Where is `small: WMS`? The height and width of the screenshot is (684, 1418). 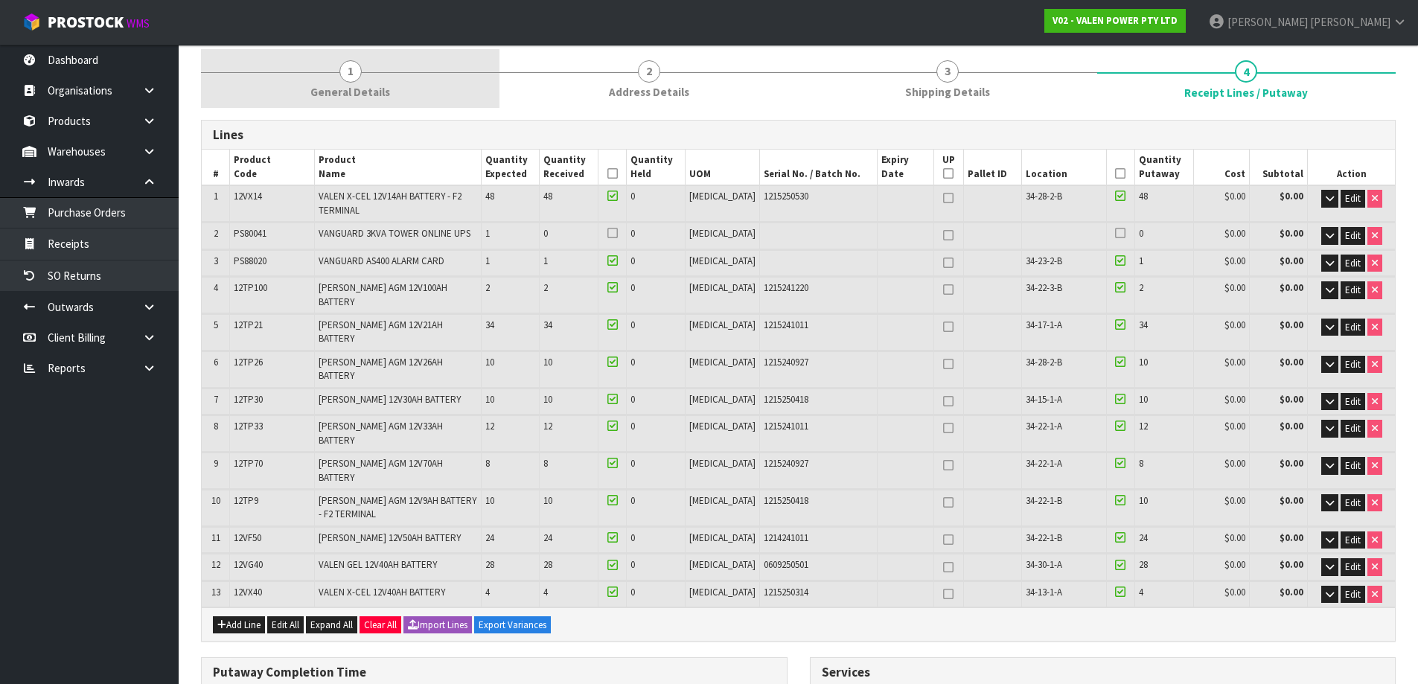 small: WMS is located at coordinates (138, 23).